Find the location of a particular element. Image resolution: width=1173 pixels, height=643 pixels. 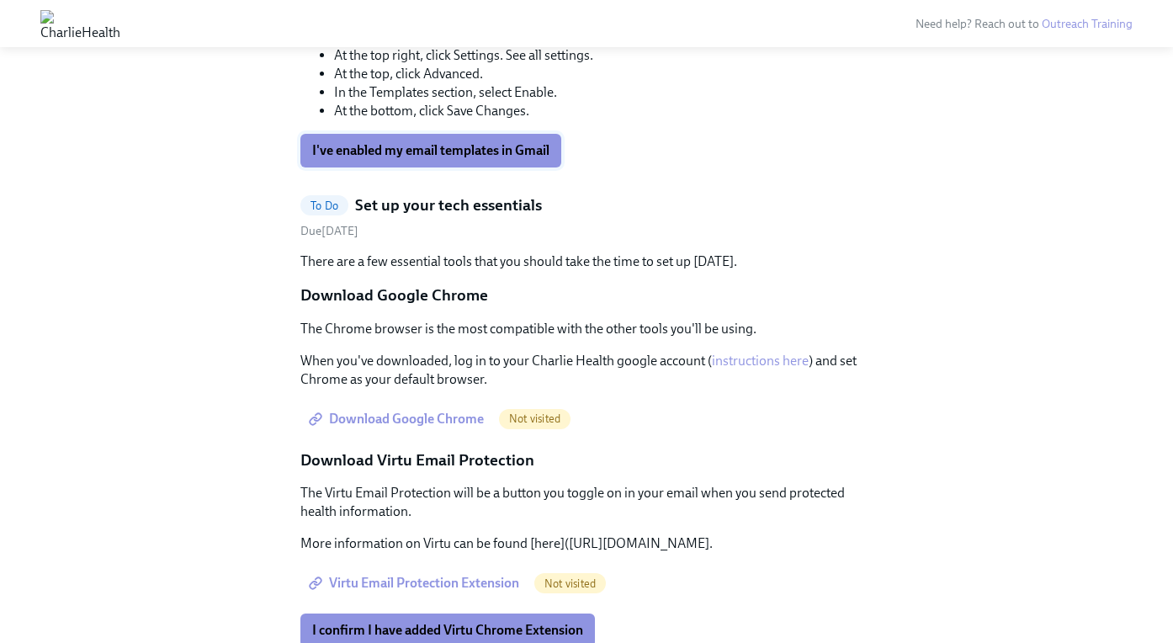

a: instructions here is located at coordinates (760, 360).